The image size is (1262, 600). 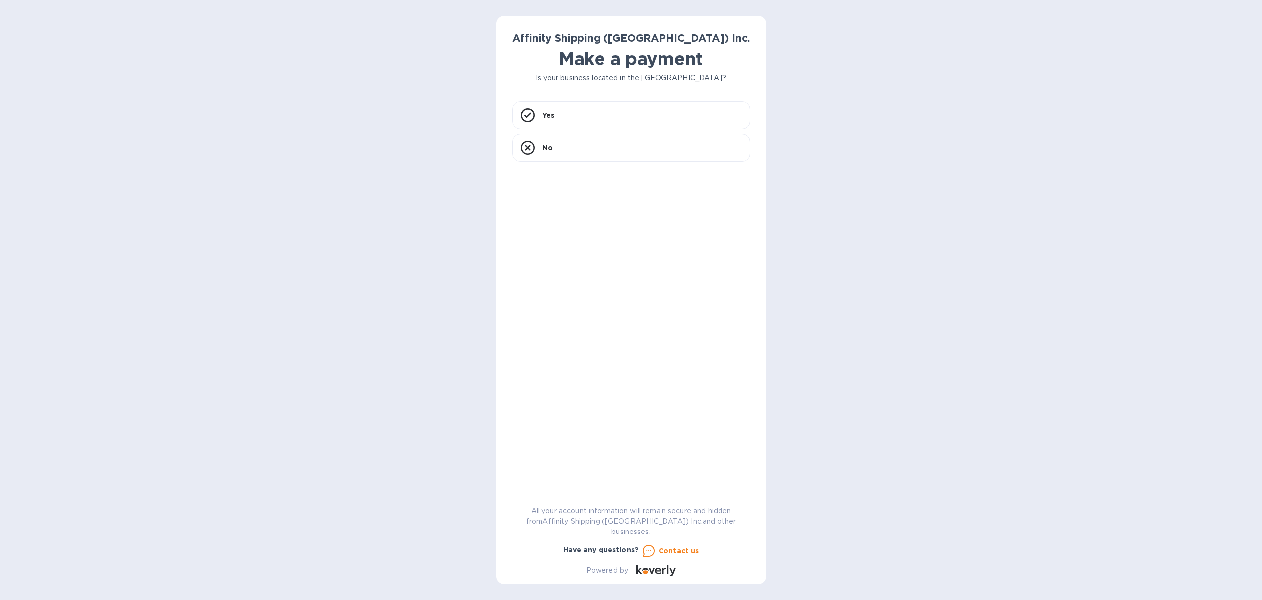 What do you see at coordinates (607, 570) in the screenshot?
I see `p: Powered by` at bounding box center [607, 570].